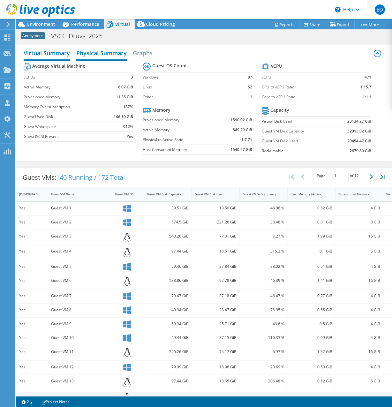 This screenshot has width=392, height=407. Describe the element at coordinates (125, 87) in the screenshot. I see `b: 6.07 GiB` at that location.